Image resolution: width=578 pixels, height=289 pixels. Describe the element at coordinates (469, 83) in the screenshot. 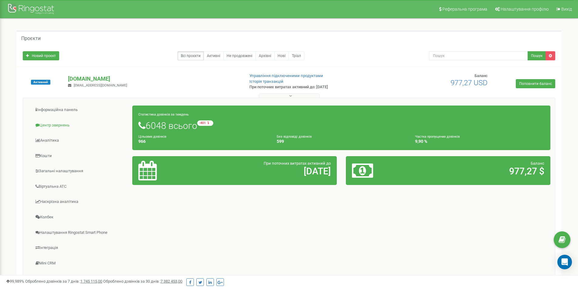

I see `span: 977,27 USD` at that location.